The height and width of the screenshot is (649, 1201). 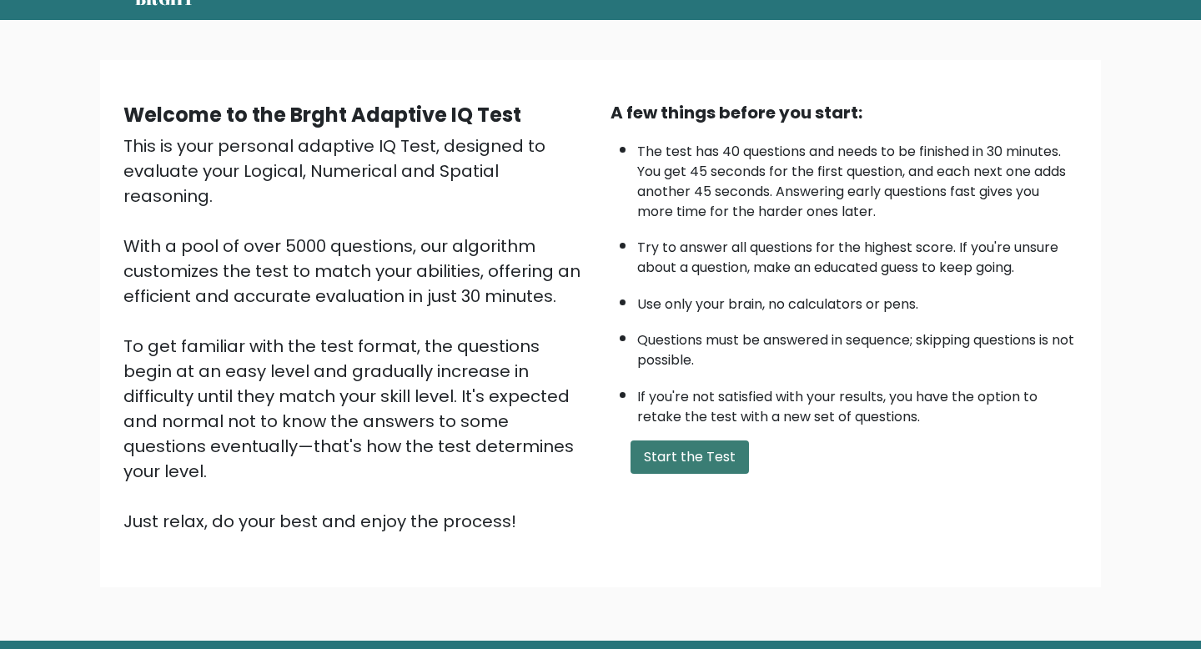 I want to click on li: Use only your brain, no calculators or pens., so click(x=857, y=300).